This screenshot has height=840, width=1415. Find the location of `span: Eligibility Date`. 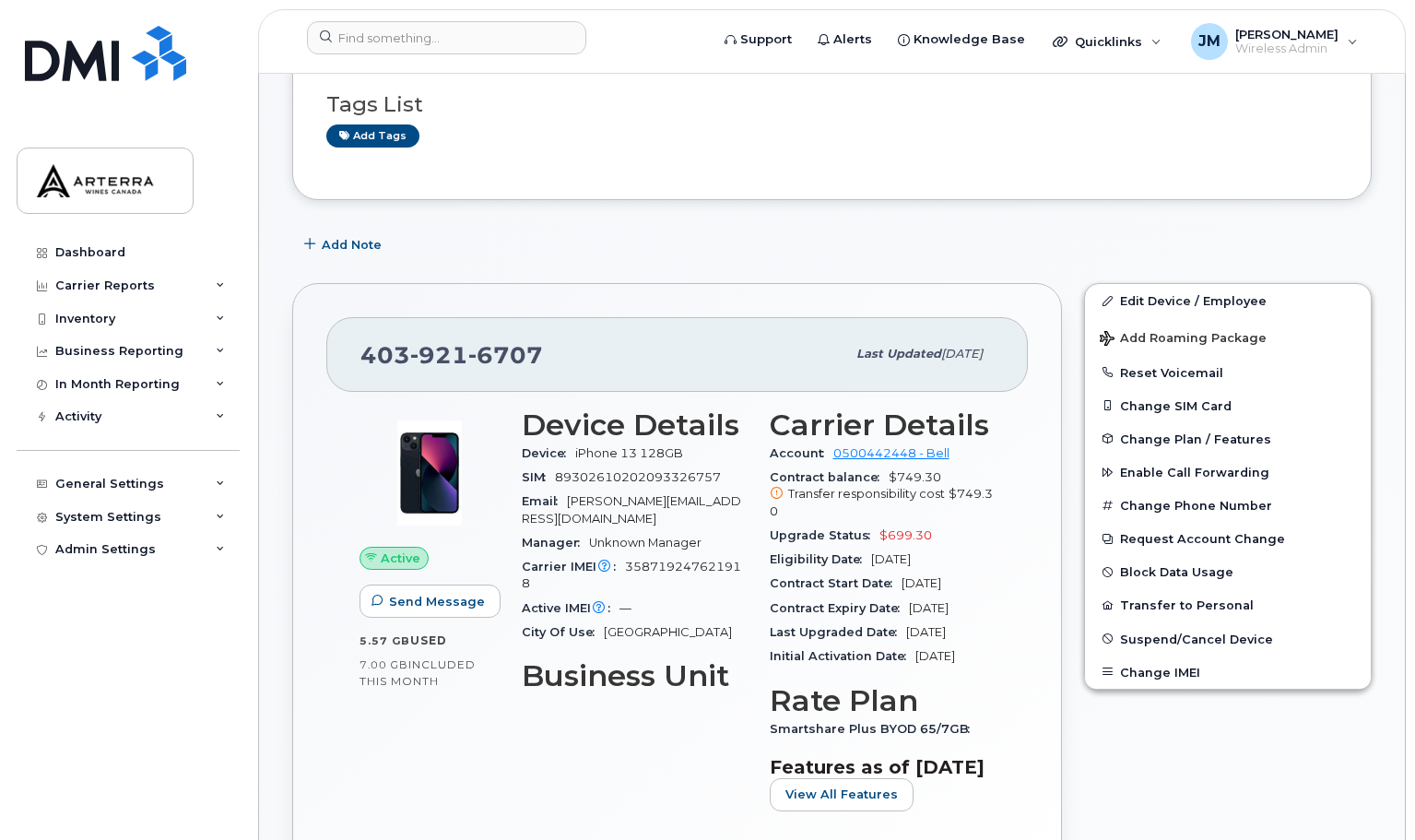

span: Eligibility Date is located at coordinates (820, 559).